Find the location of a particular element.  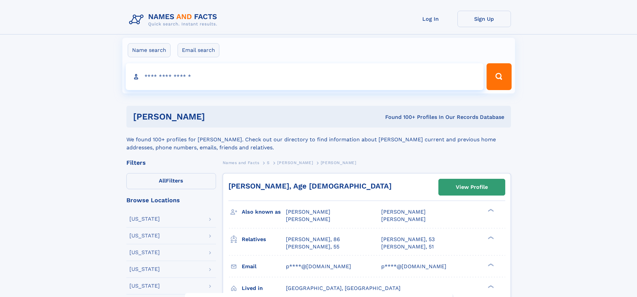

h3: Email is located at coordinates (264, 266).